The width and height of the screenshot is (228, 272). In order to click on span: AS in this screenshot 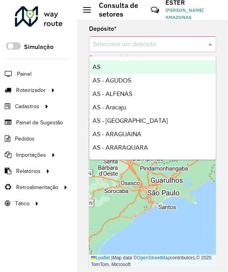, I will do `click(97, 67)`.